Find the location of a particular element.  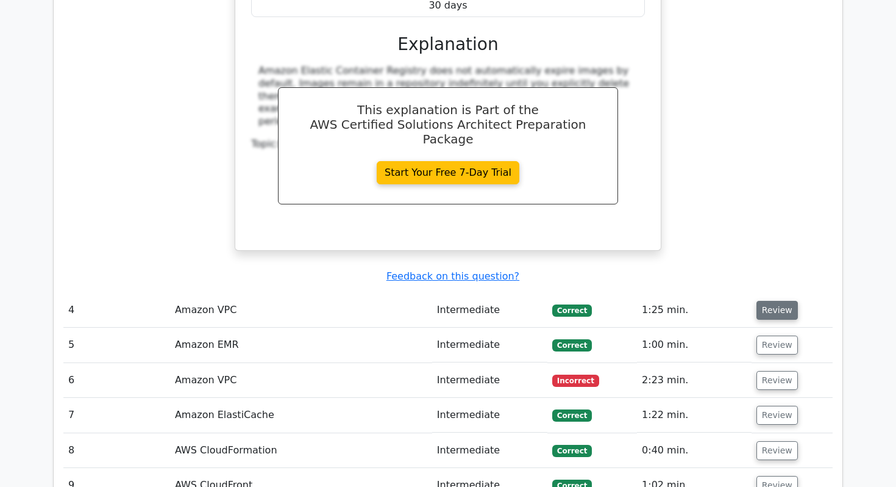

a: Start Your Free 7-Day Trial is located at coordinates (448, 173).